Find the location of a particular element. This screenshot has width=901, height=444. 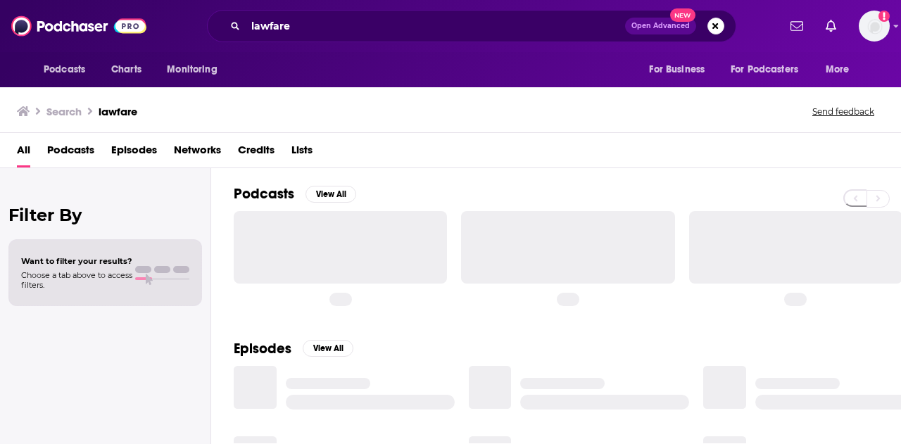

a: Lists is located at coordinates (302, 153).